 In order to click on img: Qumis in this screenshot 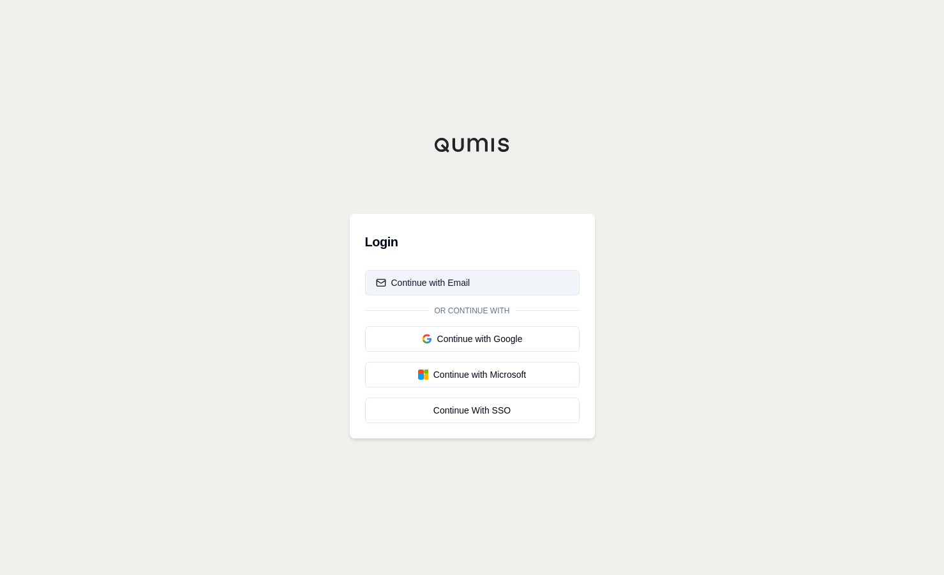, I will do `click(472, 145)`.